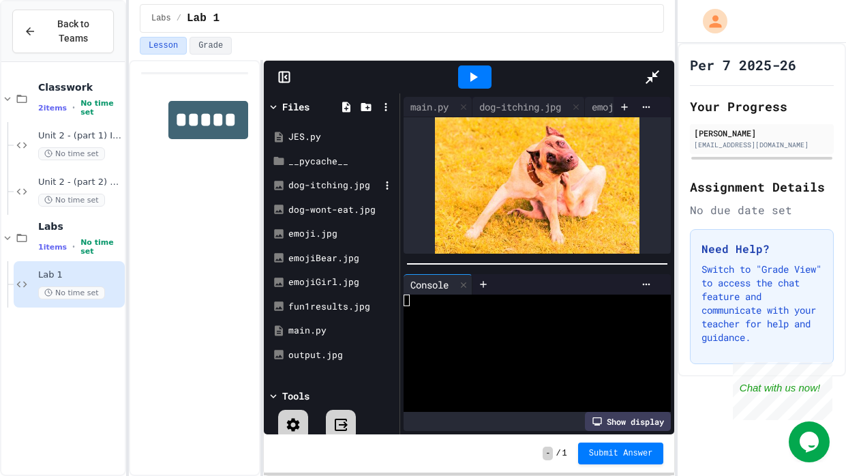 The image size is (846, 476). What do you see at coordinates (565, 453) in the screenshot?
I see `span: 1` at bounding box center [565, 453].